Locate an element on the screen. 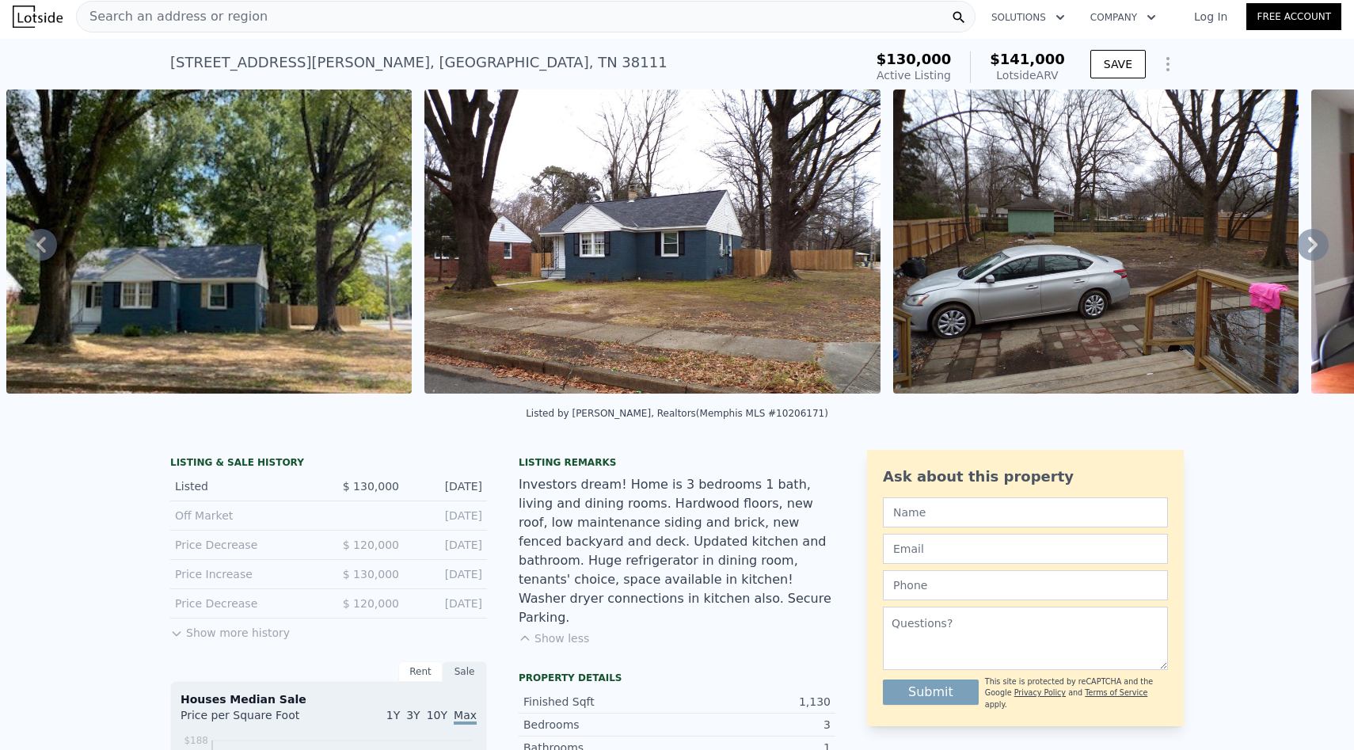 This screenshot has height=750, width=1354. div: Finished Sqft is located at coordinates (600, 701).